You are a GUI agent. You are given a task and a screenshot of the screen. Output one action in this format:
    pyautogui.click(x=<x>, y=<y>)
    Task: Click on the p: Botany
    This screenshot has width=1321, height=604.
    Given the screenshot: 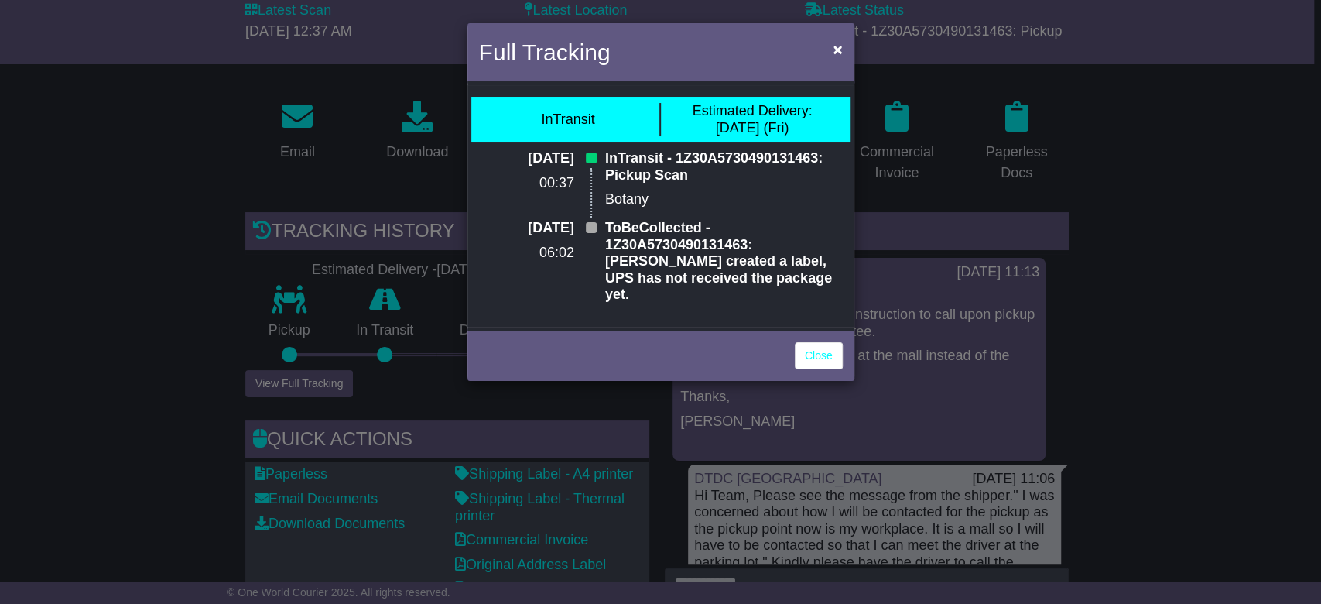 What is the action you would take?
    pyautogui.click(x=724, y=200)
    